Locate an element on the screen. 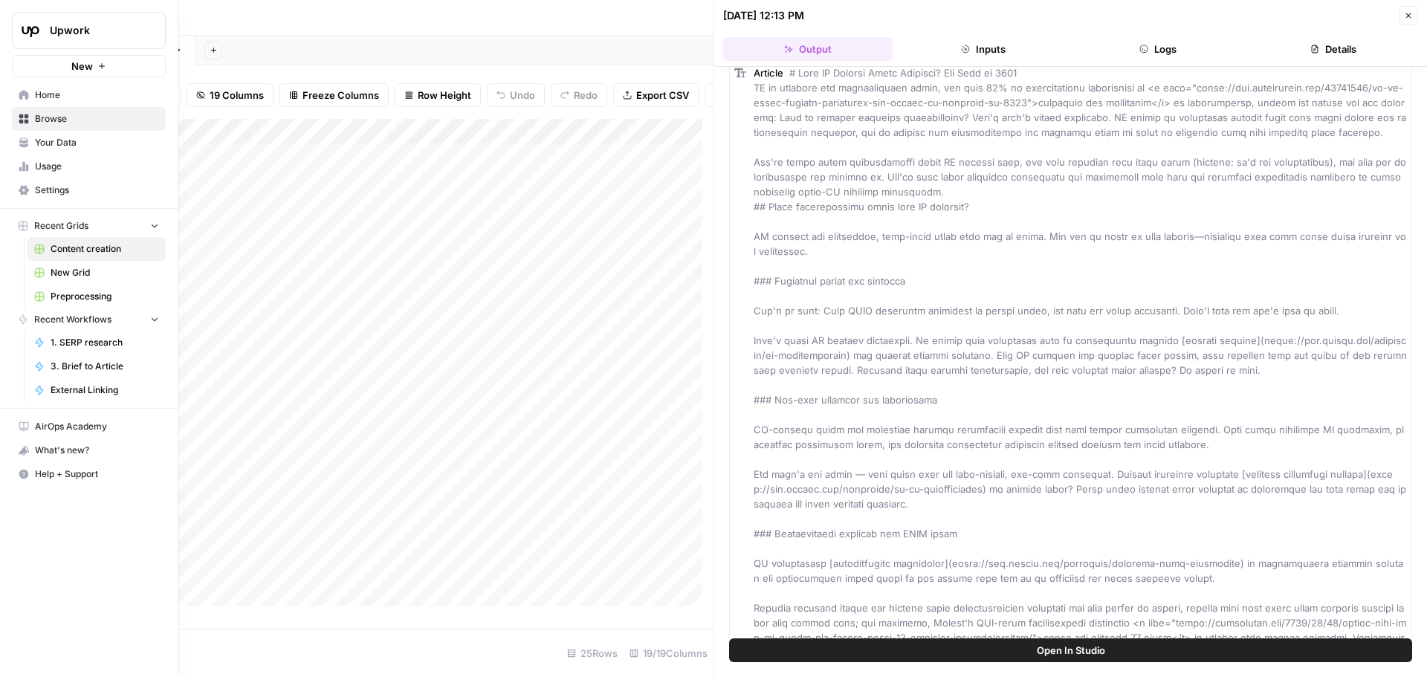 This screenshot has height=677, width=1427. span: Settings is located at coordinates (97, 190).